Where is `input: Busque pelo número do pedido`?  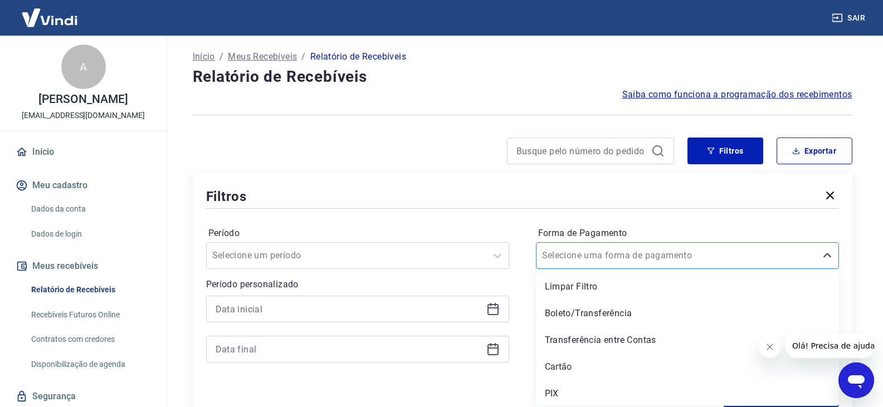 input: Busque pelo número do pedido is located at coordinates (582, 151).